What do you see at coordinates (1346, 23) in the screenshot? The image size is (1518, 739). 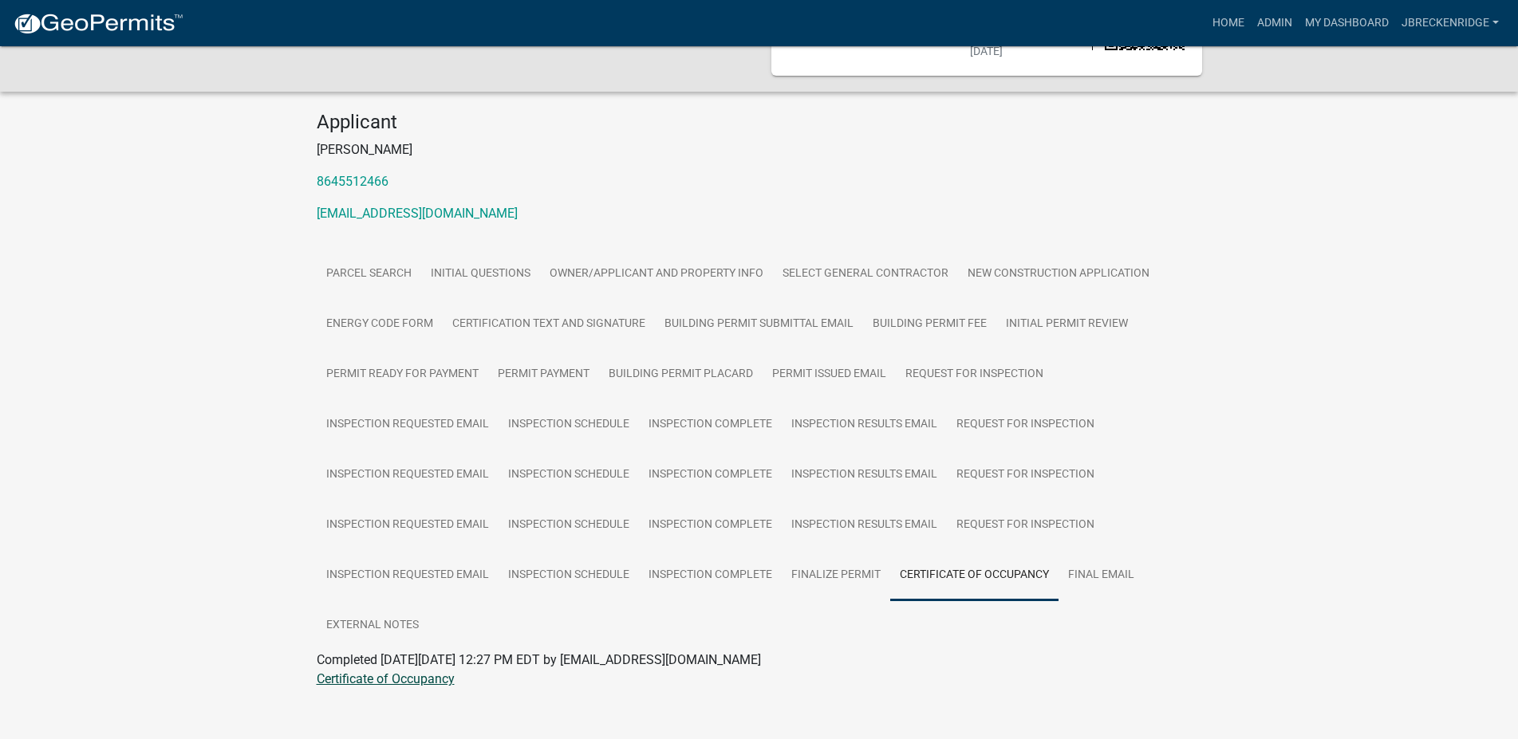 I see `a: My Dashboard` at bounding box center [1346, 23].